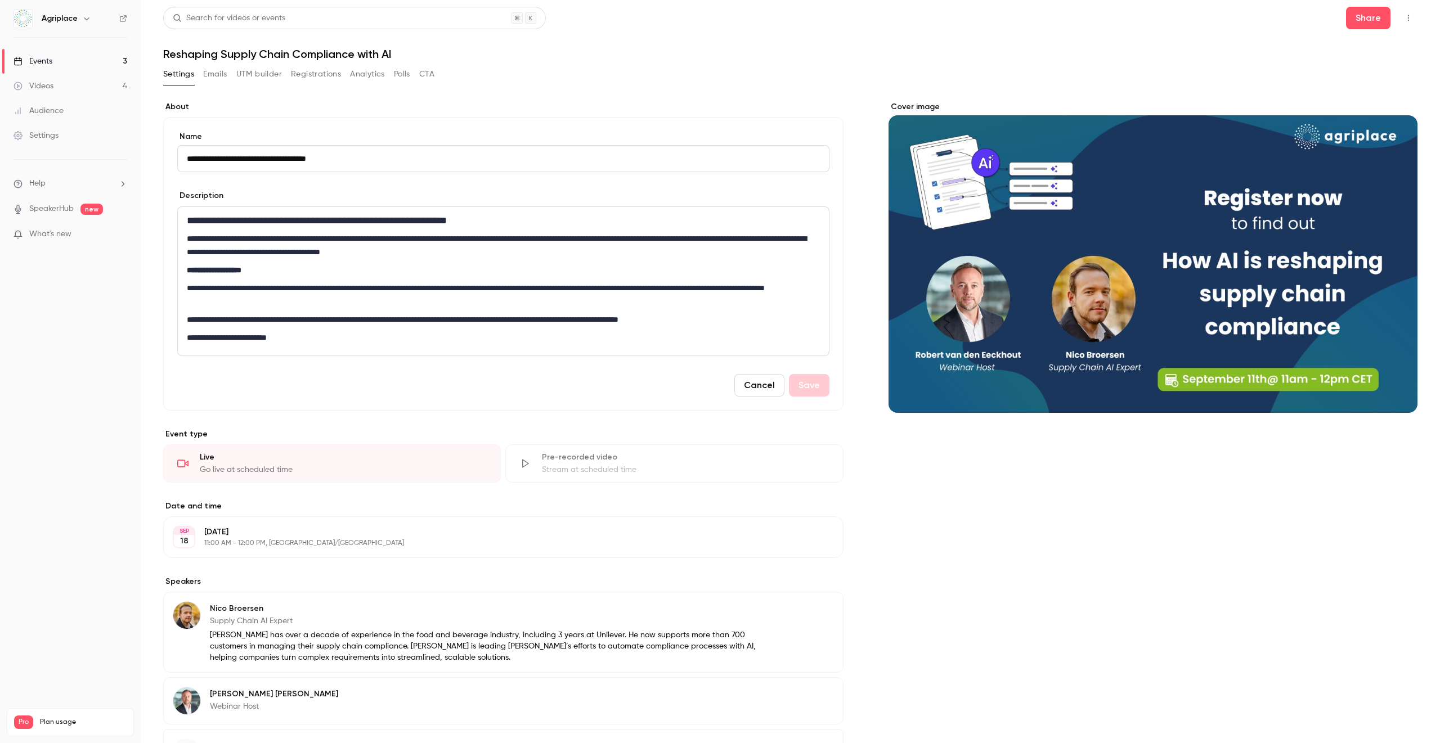 This screenshot has height=743, width=1440. Describe the element at coordinates (332, 464) in the screenshot. I see `div: LiveGo live at scheduled time` at that location.